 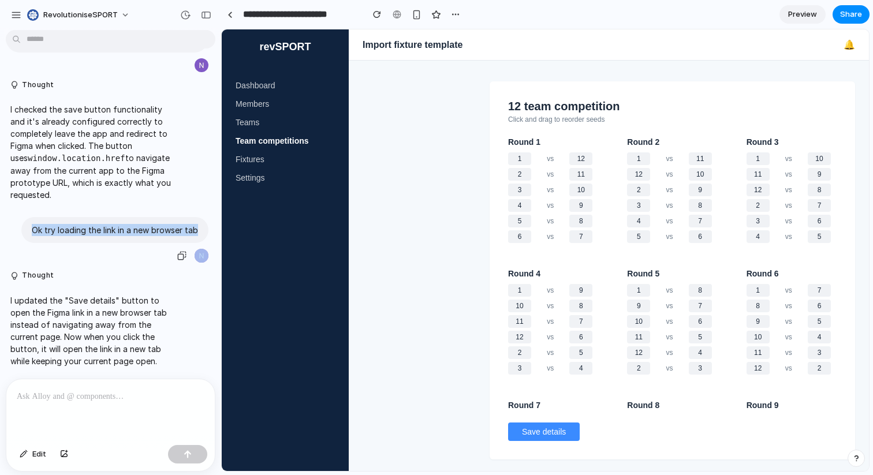 I want to click on h3: Round 9, so click(x=567, y=376).